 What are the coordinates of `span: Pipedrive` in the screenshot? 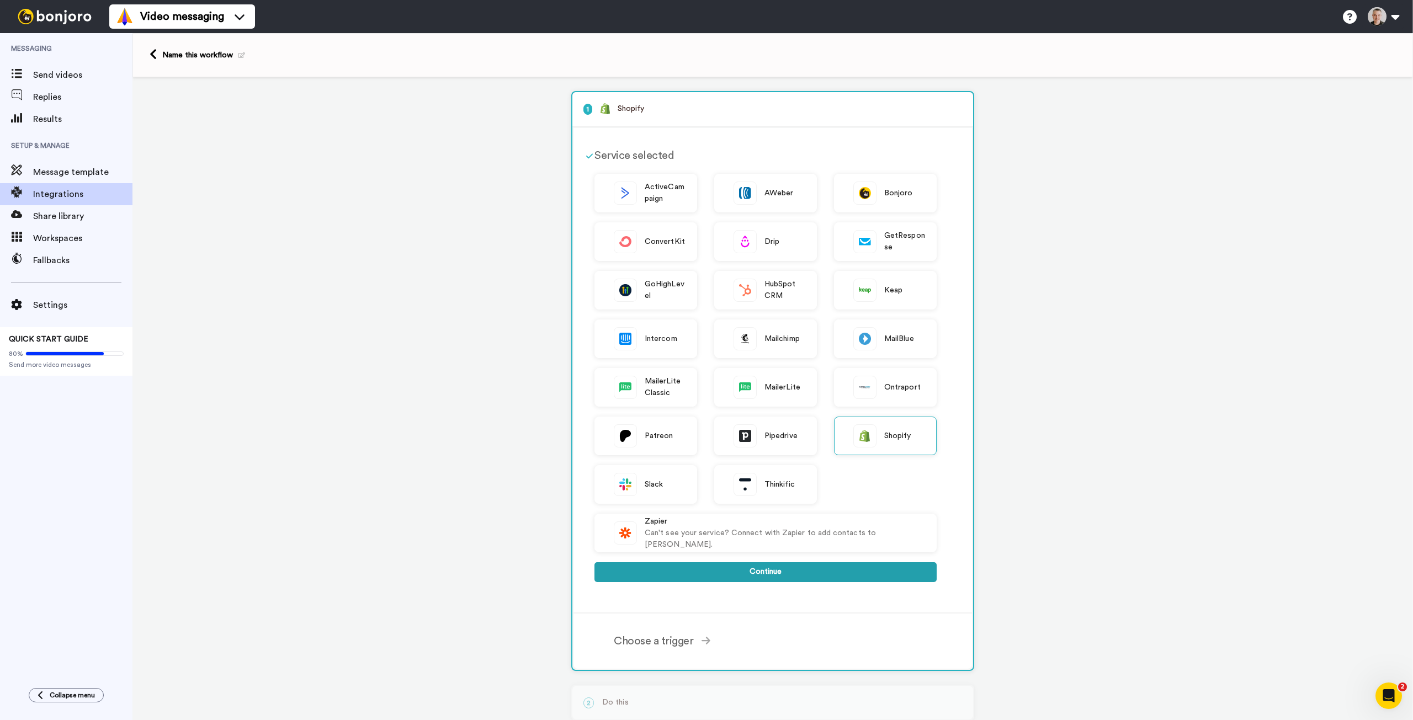 It's located at (781, 436).